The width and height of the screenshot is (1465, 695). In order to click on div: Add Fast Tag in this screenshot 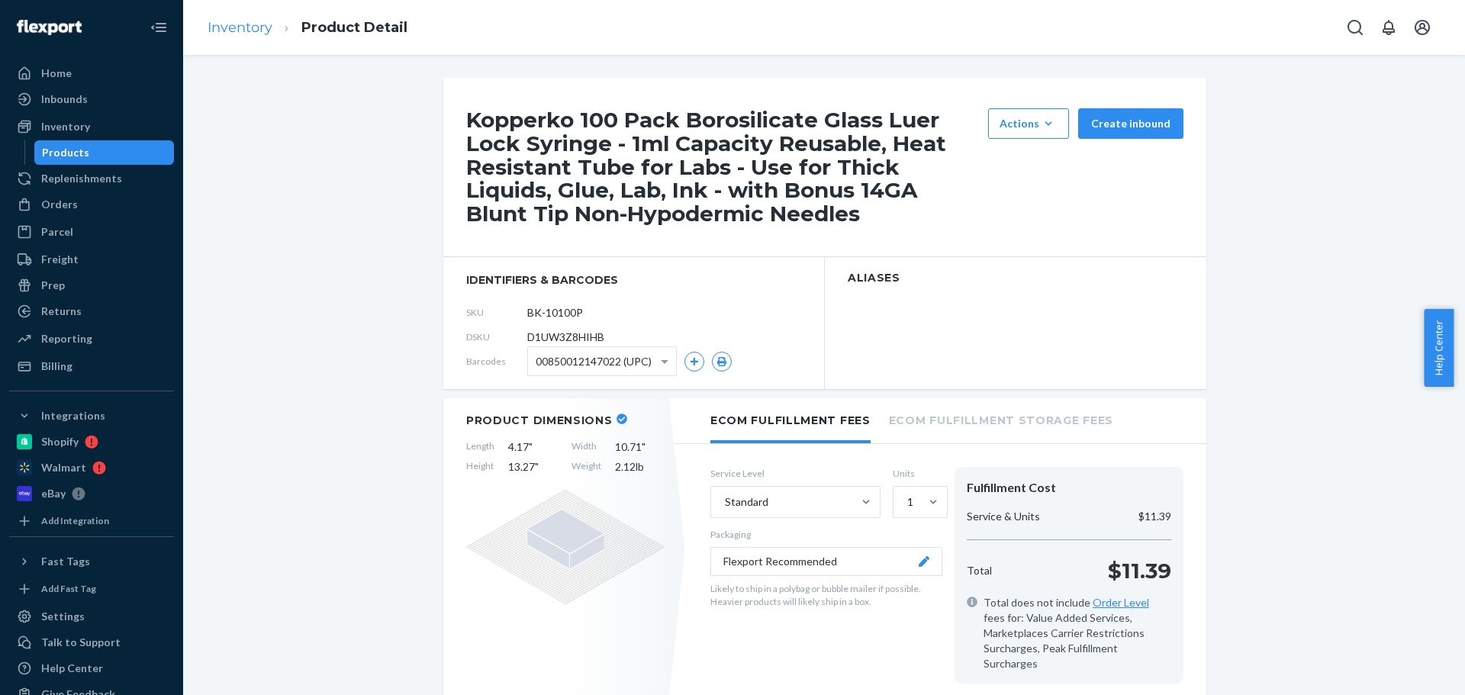, I will do `click(69, 588)`.